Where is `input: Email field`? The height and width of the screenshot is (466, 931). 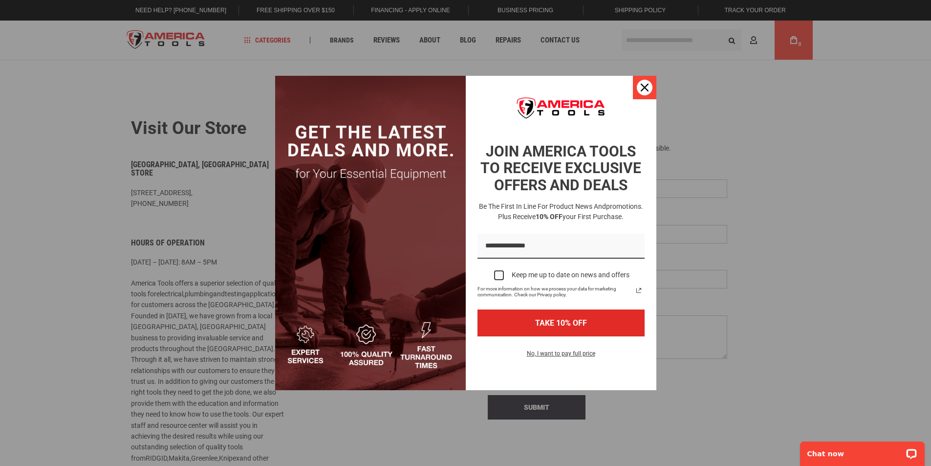
input: Email field is located at coordinates (561, 246).